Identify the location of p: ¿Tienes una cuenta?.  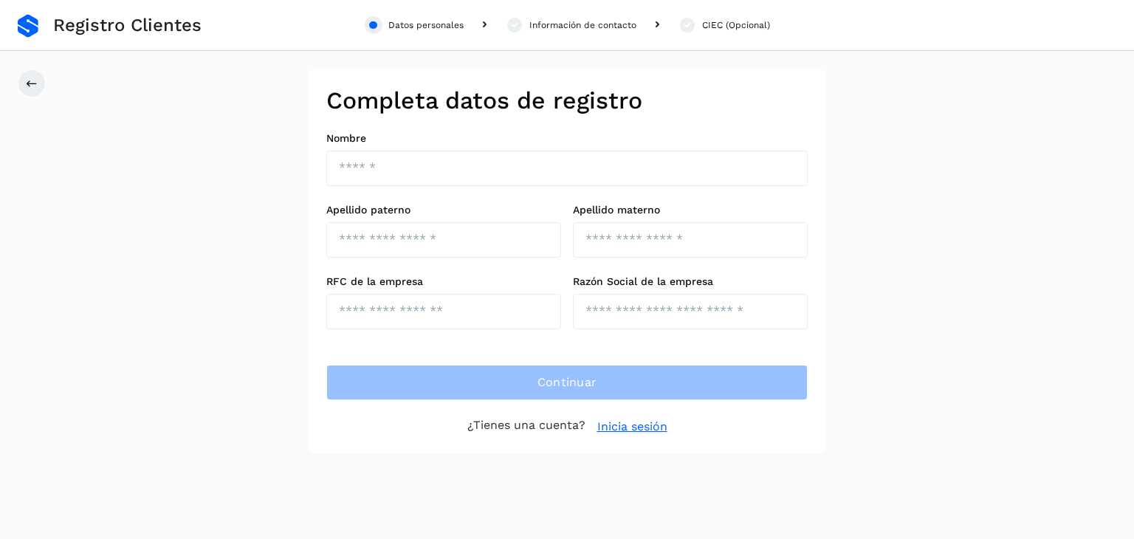
(526, 427).